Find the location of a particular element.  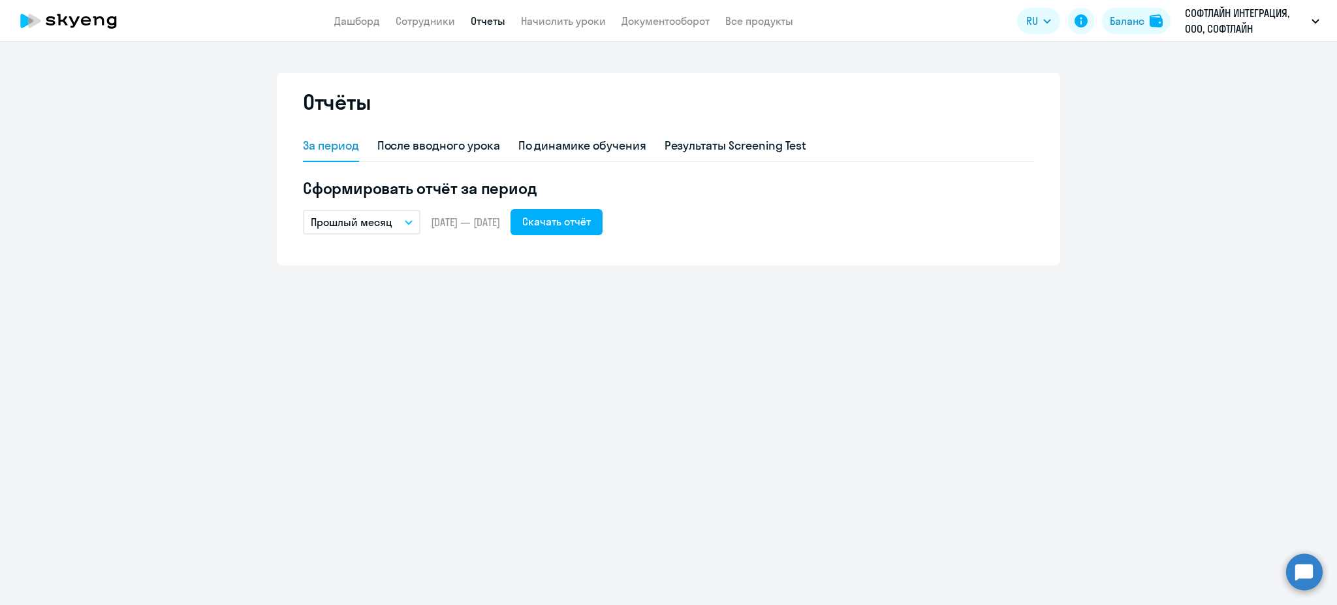

a: Скачать отчёт is located at coordinates (556, 222).